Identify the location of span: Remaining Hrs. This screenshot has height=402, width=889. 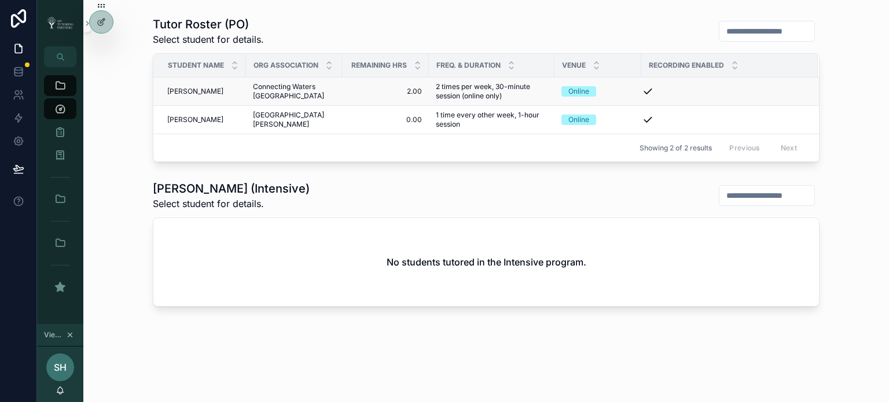
(379, 65).